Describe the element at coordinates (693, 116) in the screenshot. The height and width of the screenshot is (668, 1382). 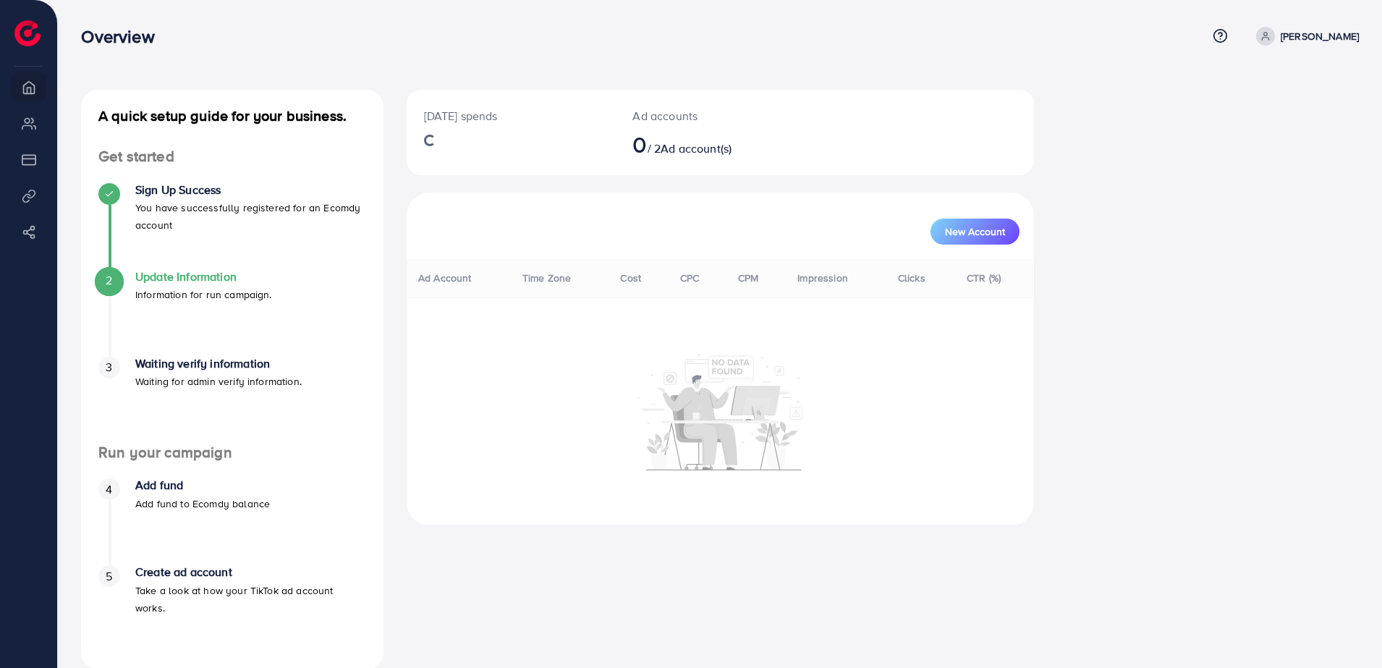
I see `p: Ad accounts` at that location.